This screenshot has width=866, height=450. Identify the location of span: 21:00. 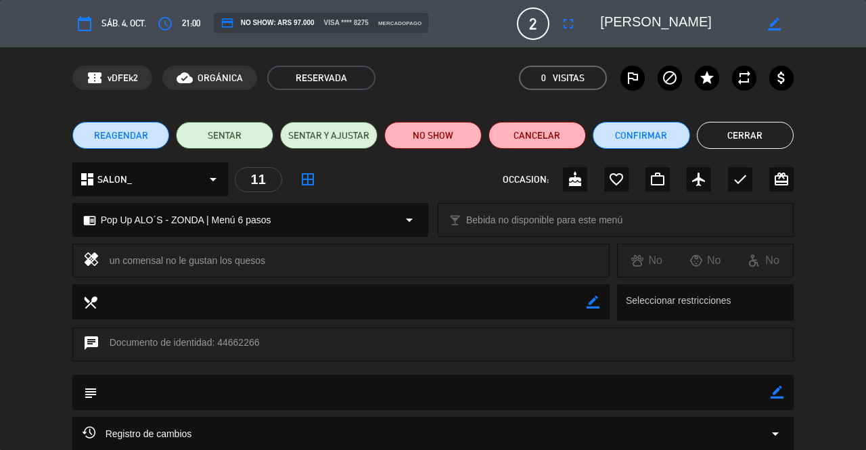
(191, 24).